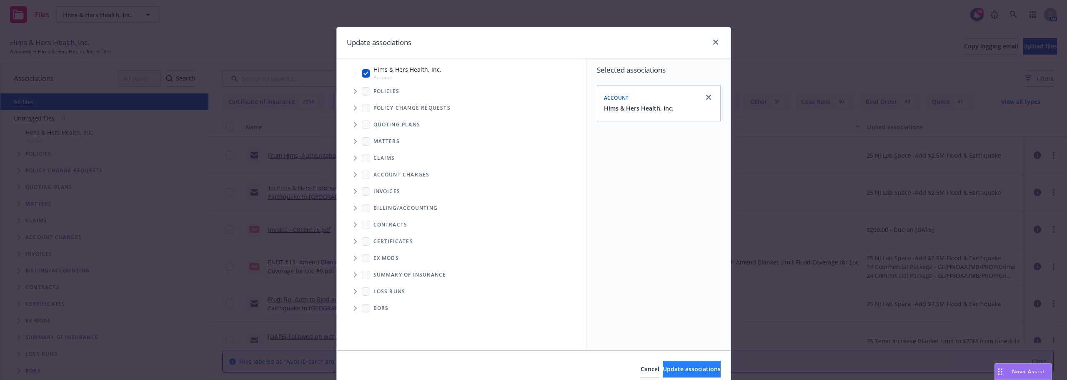 Image resolution: width=1067 pixels, height=380 pixels. Describe the element at coordinates (412, 108) in the screenshot. I see `span: Policy change requests` at that location.